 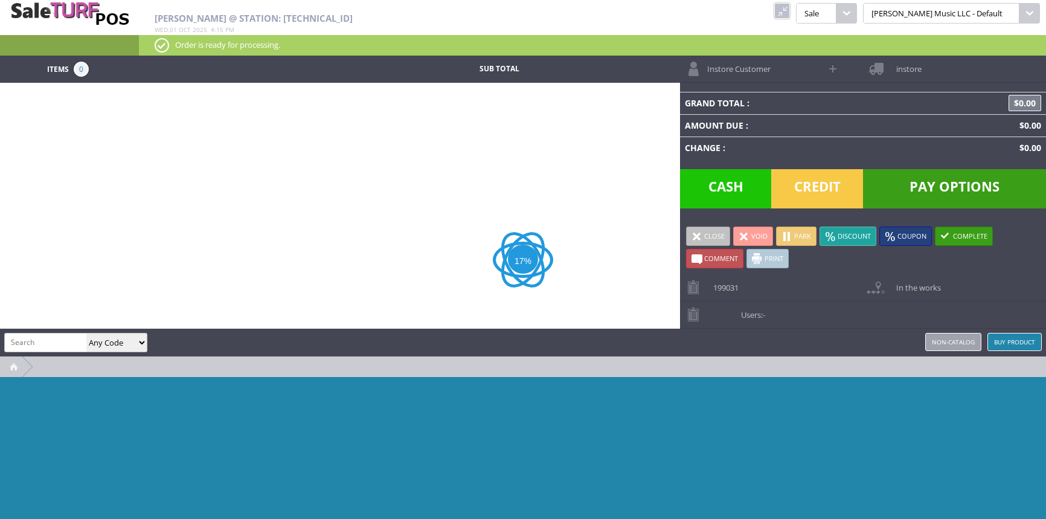 I want to click on span: 2025, so click(x=200, y=30).